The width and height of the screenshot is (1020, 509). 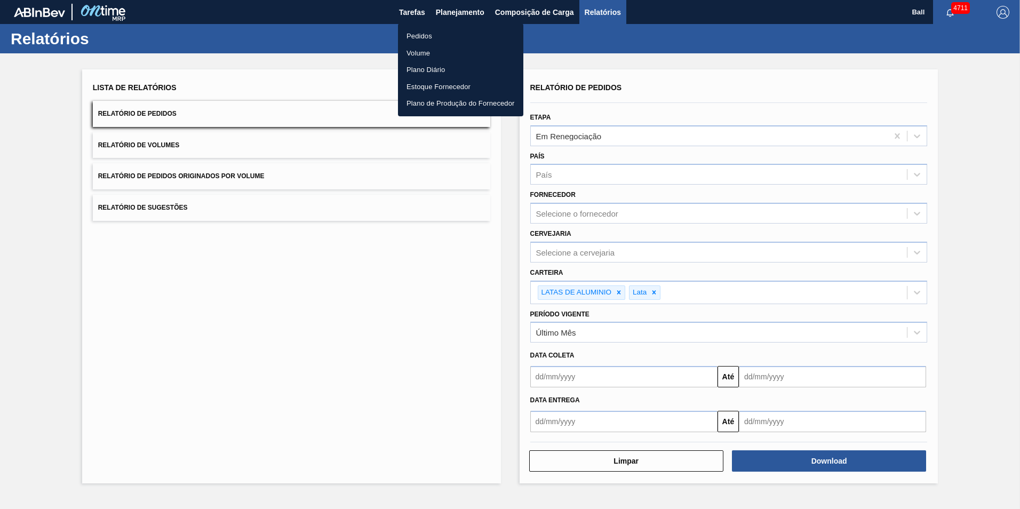 I want to click on li: Estoque Fornecedor, so click(x=460, y=87).